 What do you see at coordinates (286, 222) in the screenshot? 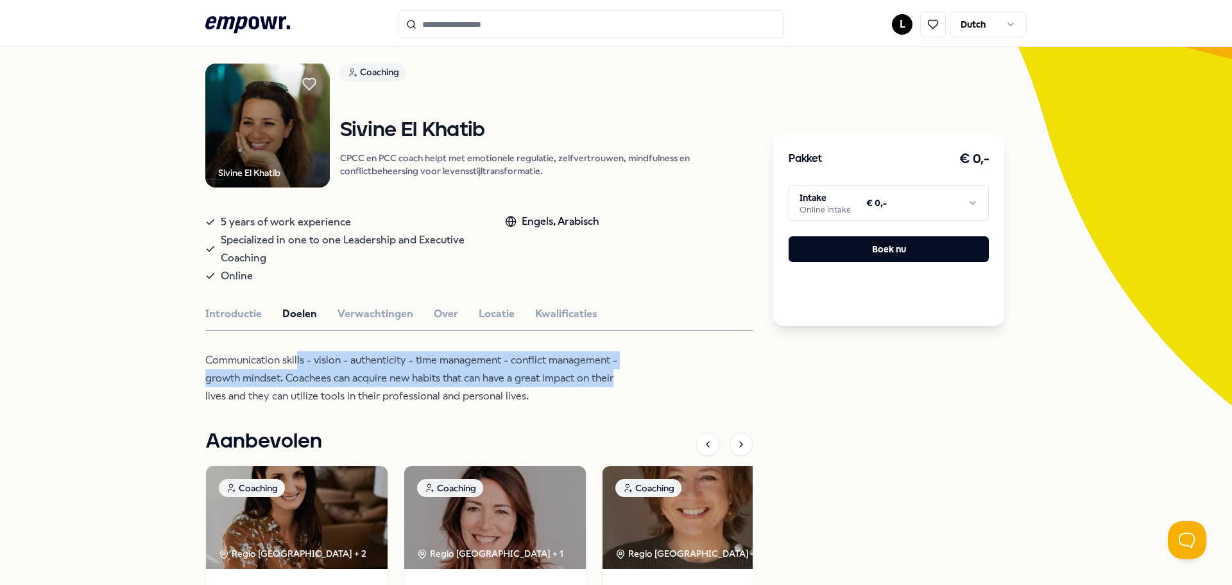
I see `span: 5 years of work experience` at bounding box center [286, 222].